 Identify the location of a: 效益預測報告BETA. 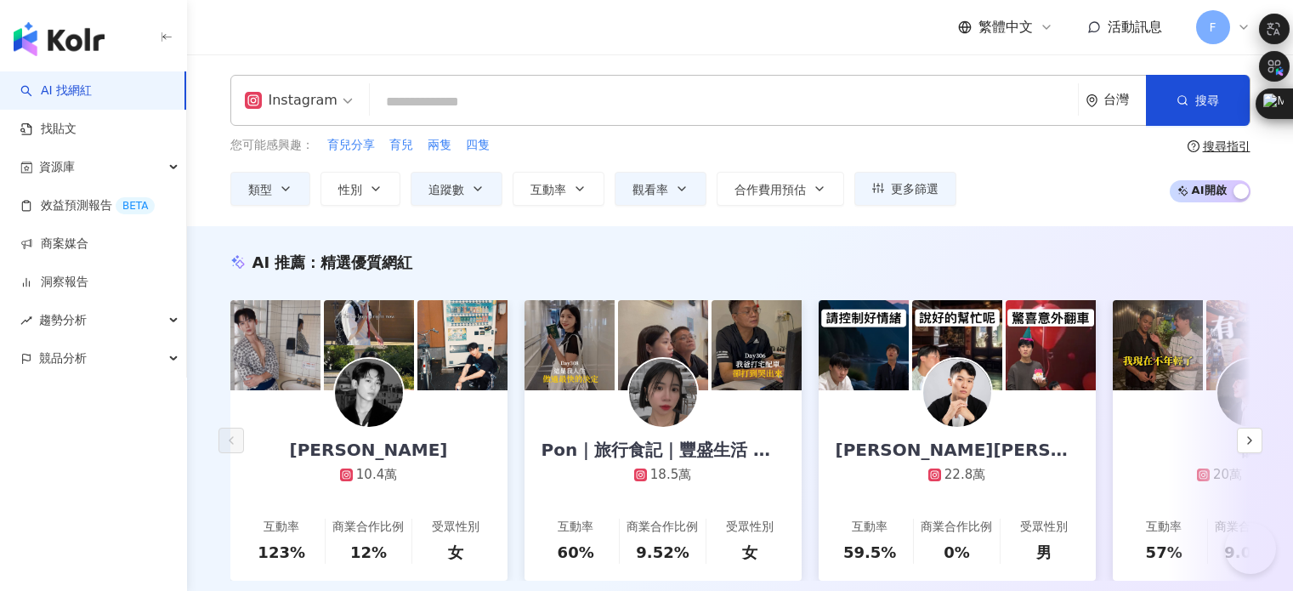
(88, 206).